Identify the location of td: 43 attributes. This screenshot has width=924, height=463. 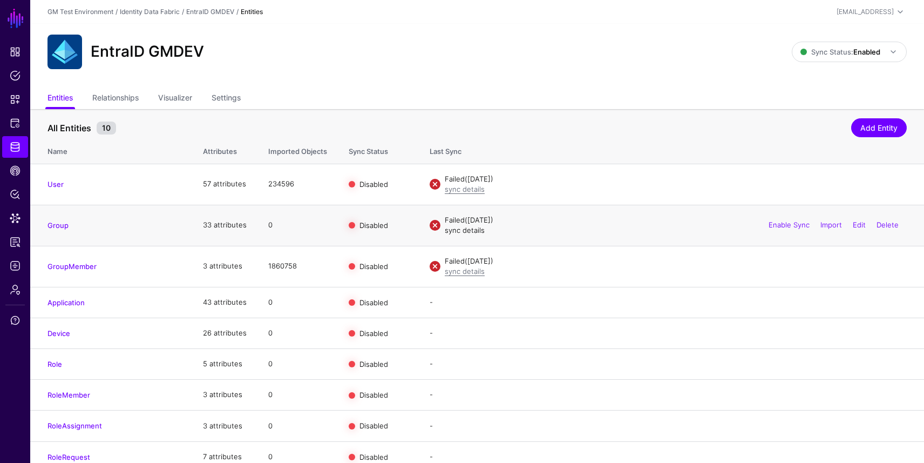
(225, 302).